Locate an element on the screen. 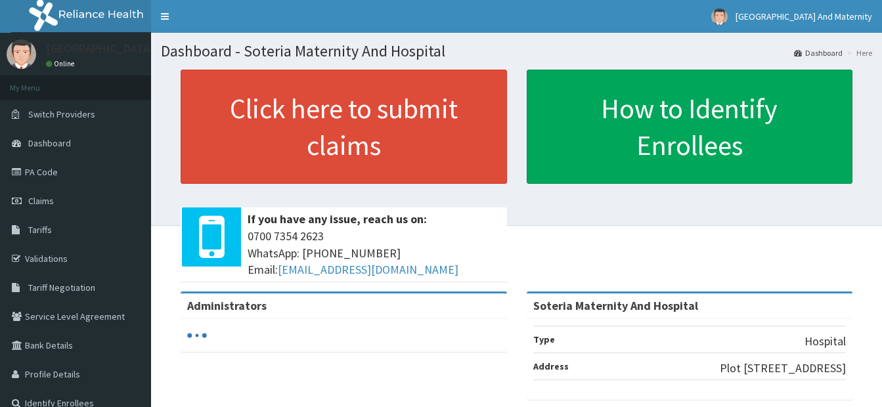 The height and width of the screenshot is (407, 882). span: Tariffs is located at coordinates (40, 230).